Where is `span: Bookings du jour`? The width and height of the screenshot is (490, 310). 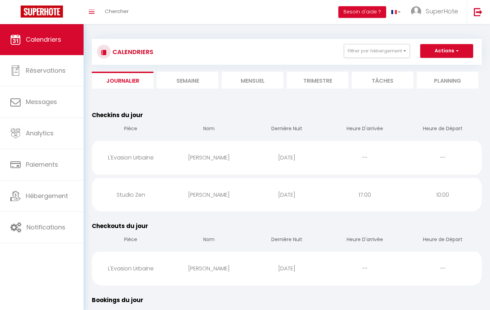
span: Bookings du jour is located at coordinates (118, 300).